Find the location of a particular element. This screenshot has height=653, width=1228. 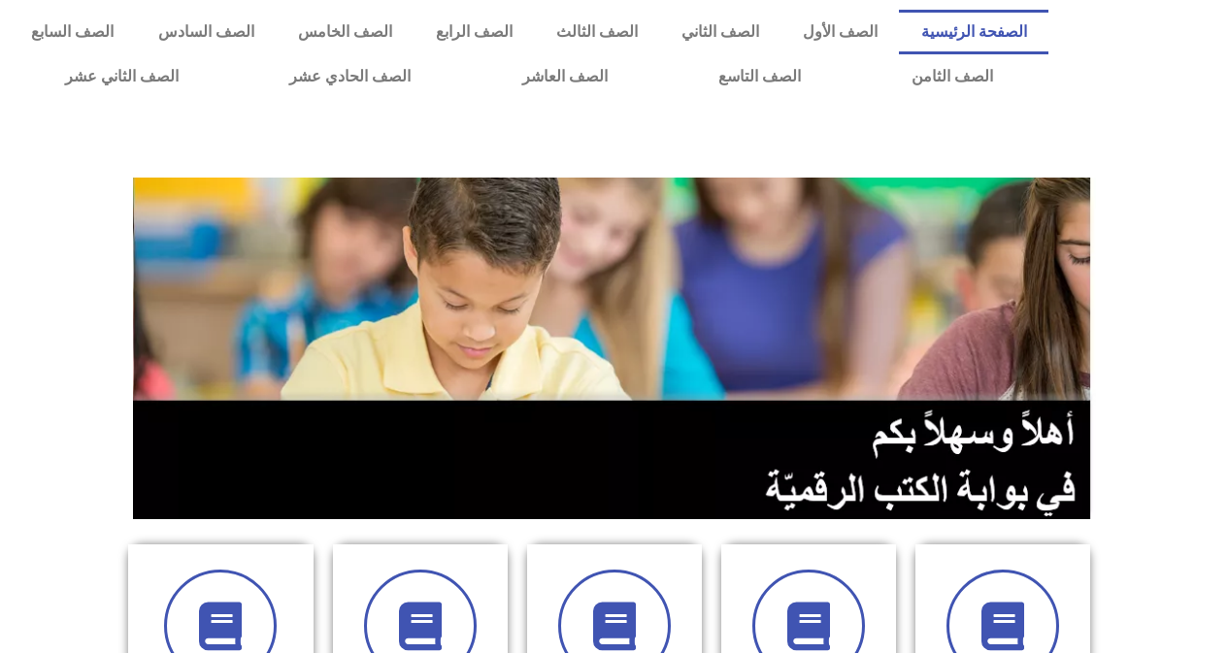

a: الصف الخامس is located at coordinates (345, 32).